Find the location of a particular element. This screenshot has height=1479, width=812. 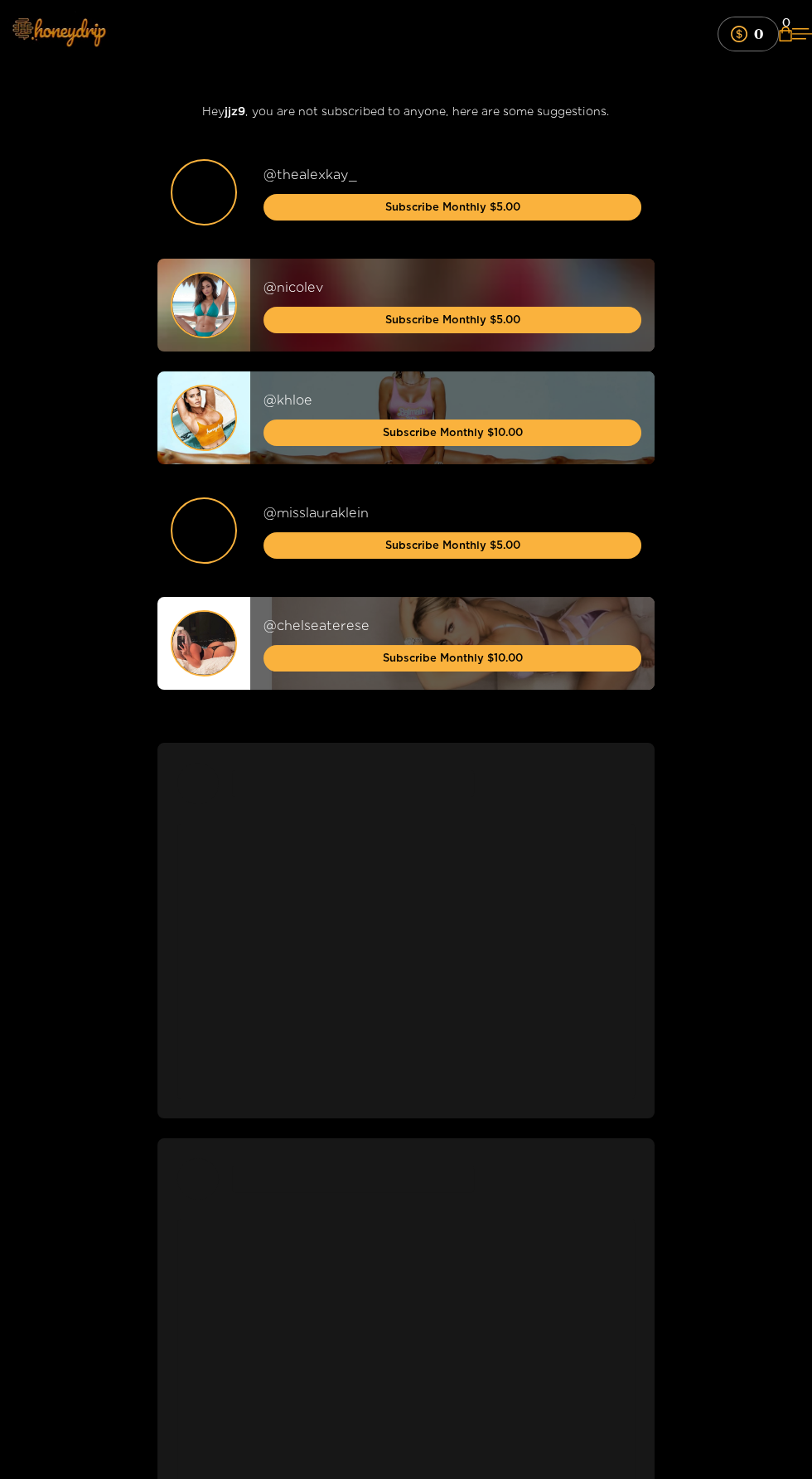

div: @ misslauraklein is located at coordinates (453, 512).